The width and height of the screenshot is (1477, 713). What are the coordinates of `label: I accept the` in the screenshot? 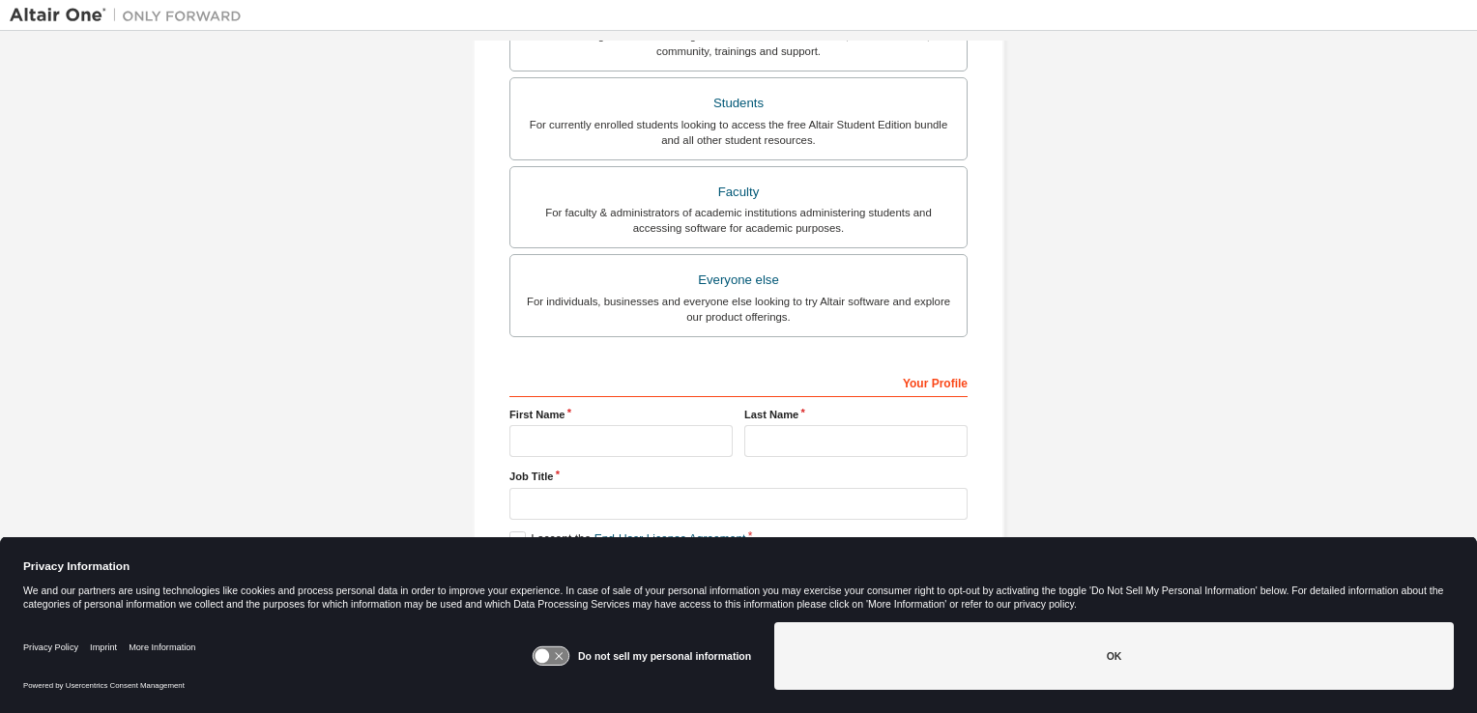 It's located at (627, 539).